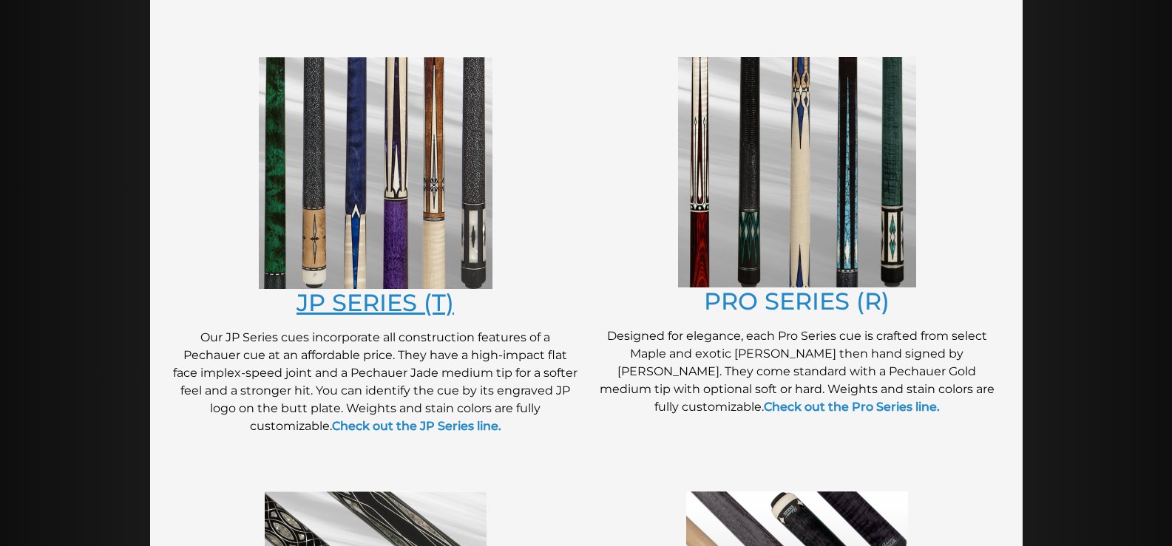 The height and width of the screenshot is (546, 1172). Describe the element at coordinates (375, 302) in the screenshot. I see `a: JP SERIES (T)` at that location.